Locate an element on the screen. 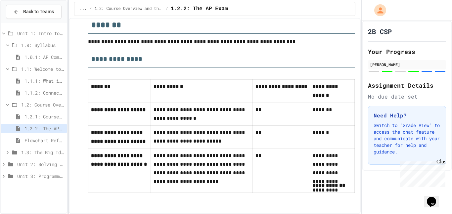 Image resolution: width=452 pixels, height=214 pixels. button: Back to Teams is located at coordinates (34, 12).